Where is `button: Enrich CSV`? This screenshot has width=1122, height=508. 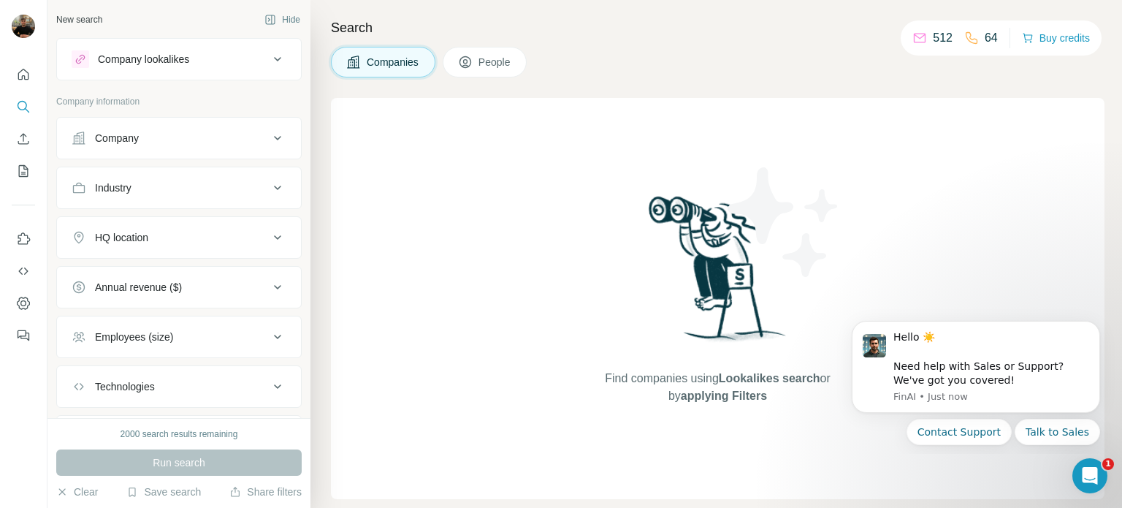 button: Enrich CSV is located at coordinates (23, 139).